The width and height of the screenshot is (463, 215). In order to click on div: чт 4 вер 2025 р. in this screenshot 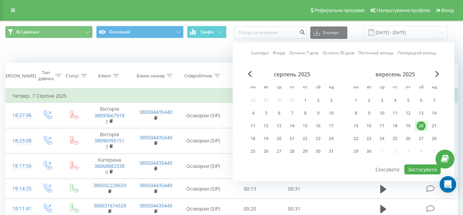, I will do `click(395, 100)`.